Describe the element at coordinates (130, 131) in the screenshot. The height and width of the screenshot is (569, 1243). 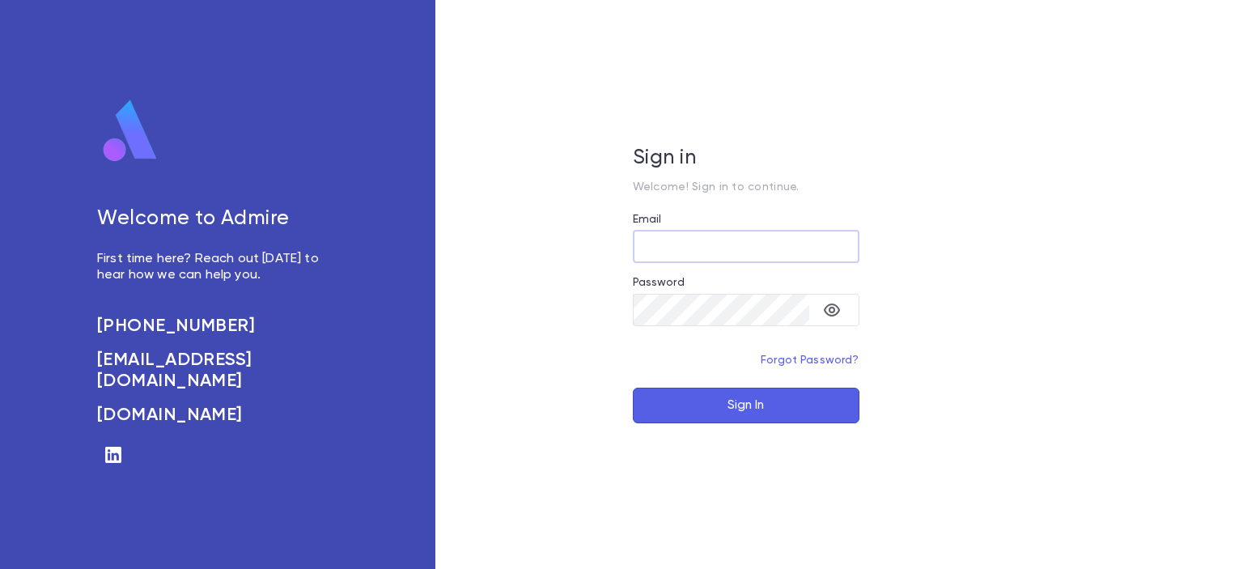
I see `img: logo` at that location.